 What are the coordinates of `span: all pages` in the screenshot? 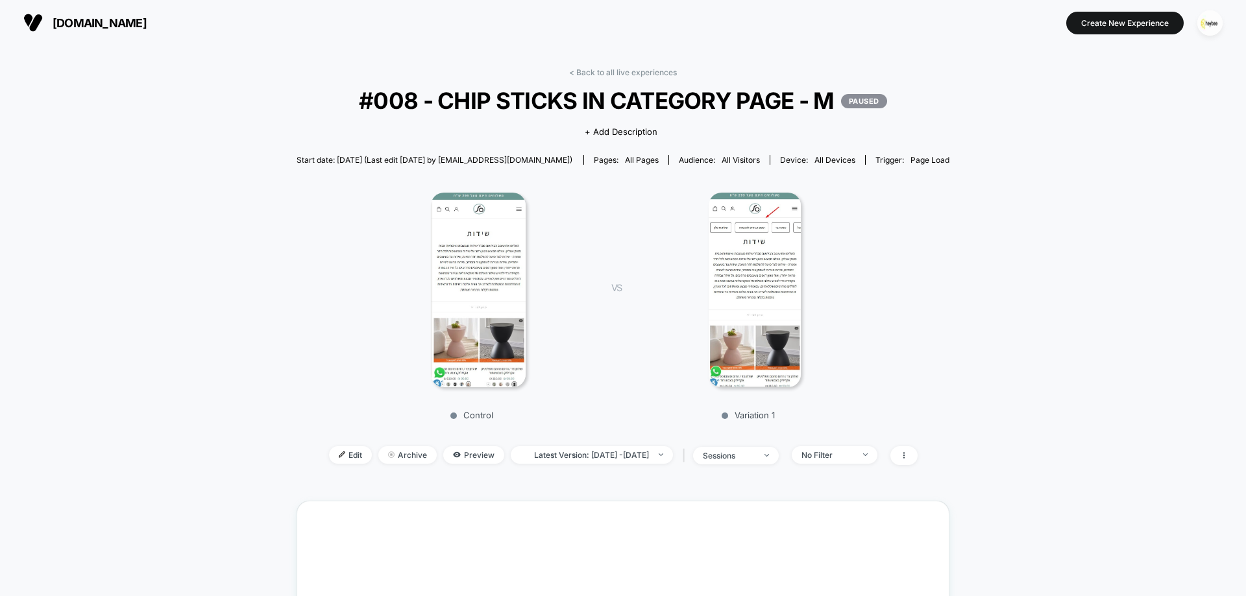 It's located at (642, 160).